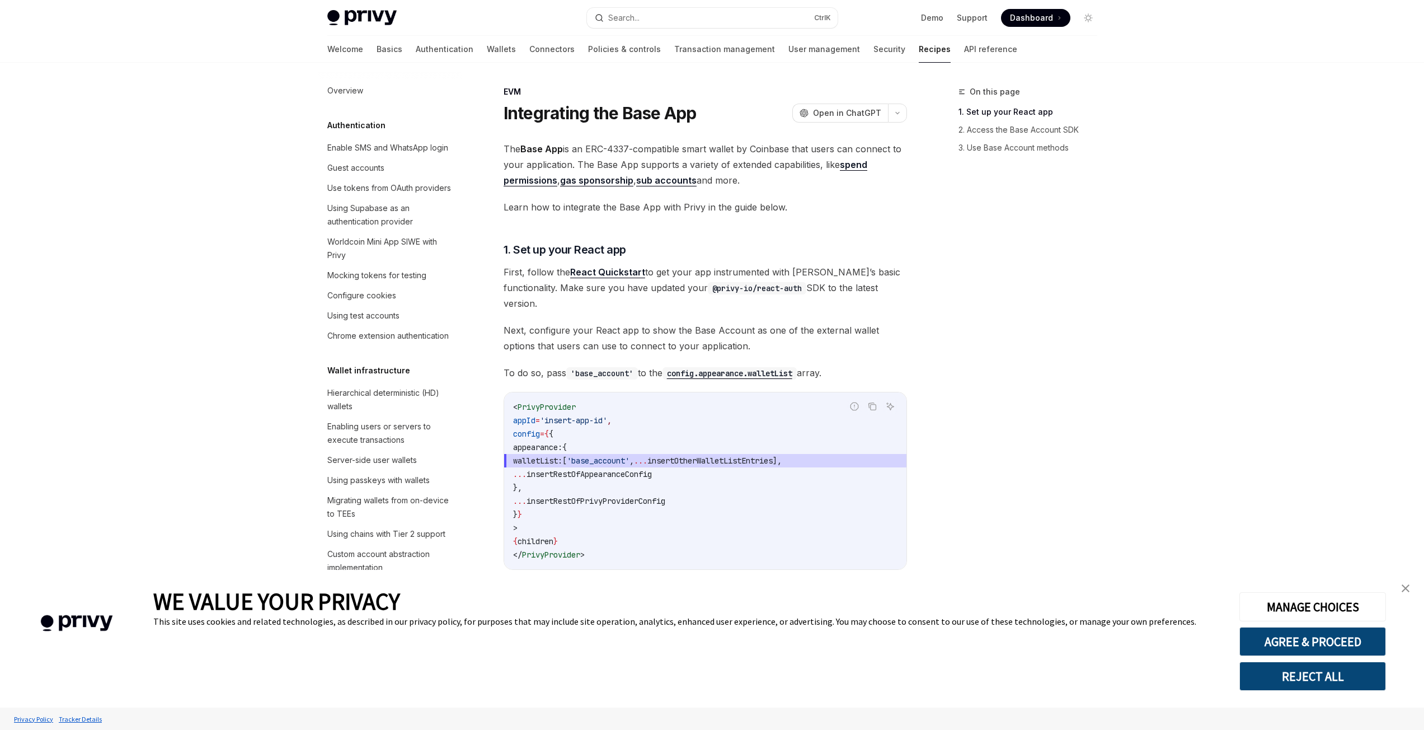 The height and width of the screenshot is (730, 1424). I want to click on button: Toggle dark mode, so click(1088, 18).